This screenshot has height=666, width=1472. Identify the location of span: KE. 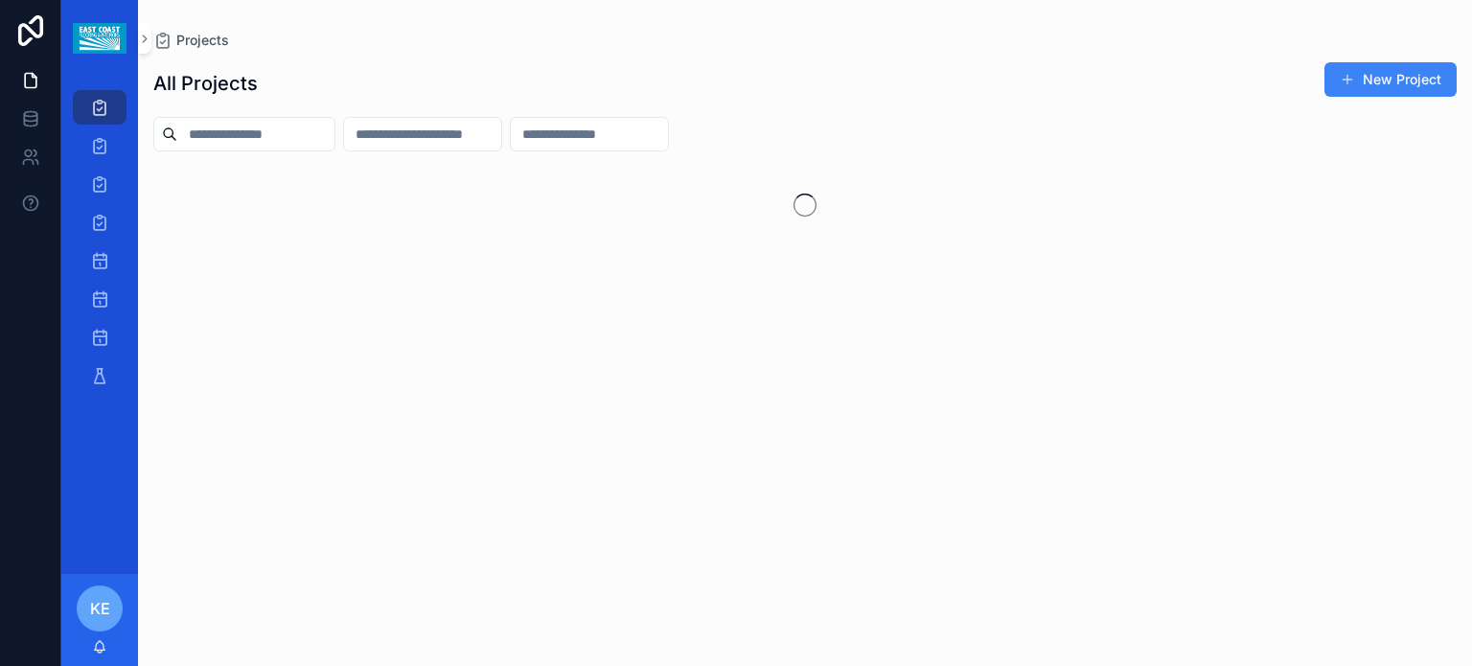
(100, 608).